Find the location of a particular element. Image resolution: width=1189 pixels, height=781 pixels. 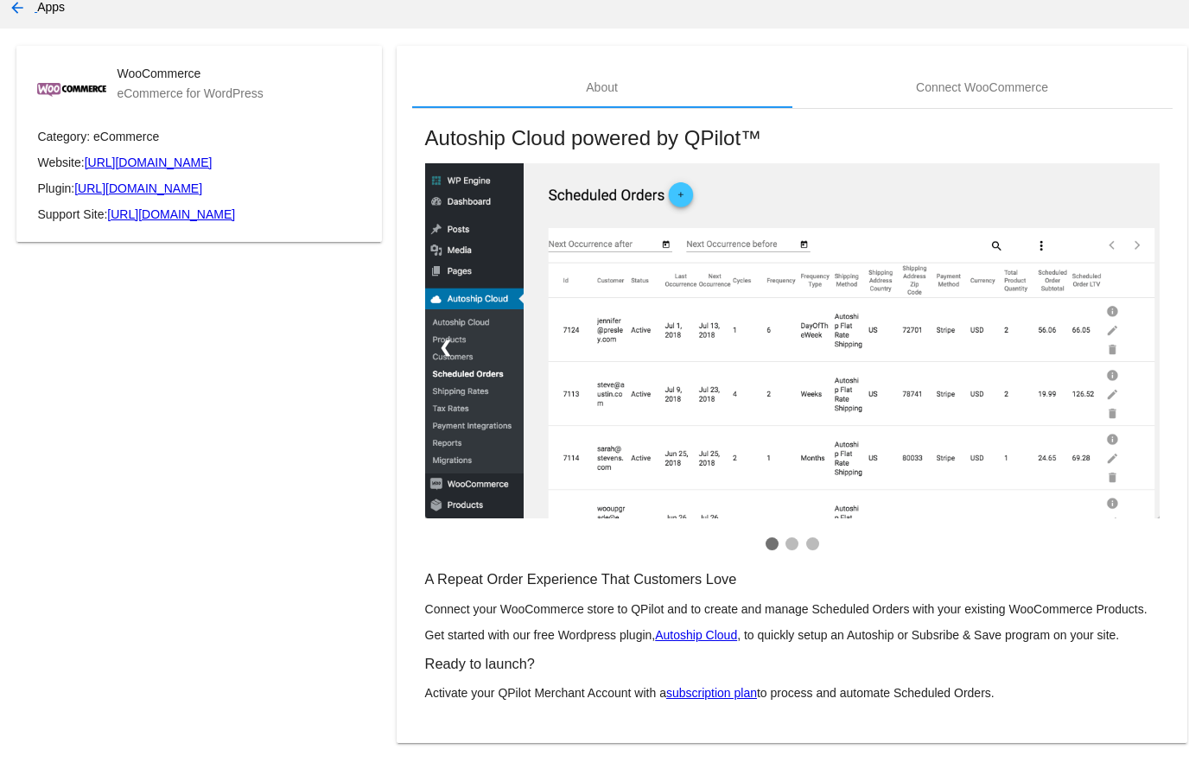

a: subscription plan is located at coordinates (711, 693).